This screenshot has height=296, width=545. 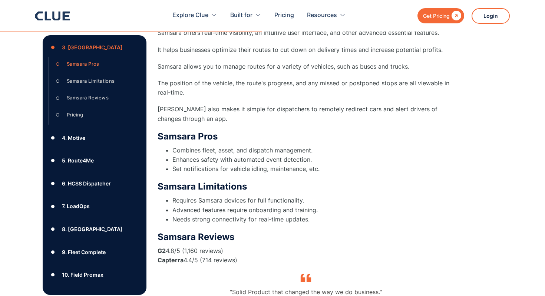 What do you see at coordinates (306, 50) in the screenshot?
I see `p: It helps businesses optimize their routes to cut down on delivery times and increase potential pr...` at bounding box center [306, 50].